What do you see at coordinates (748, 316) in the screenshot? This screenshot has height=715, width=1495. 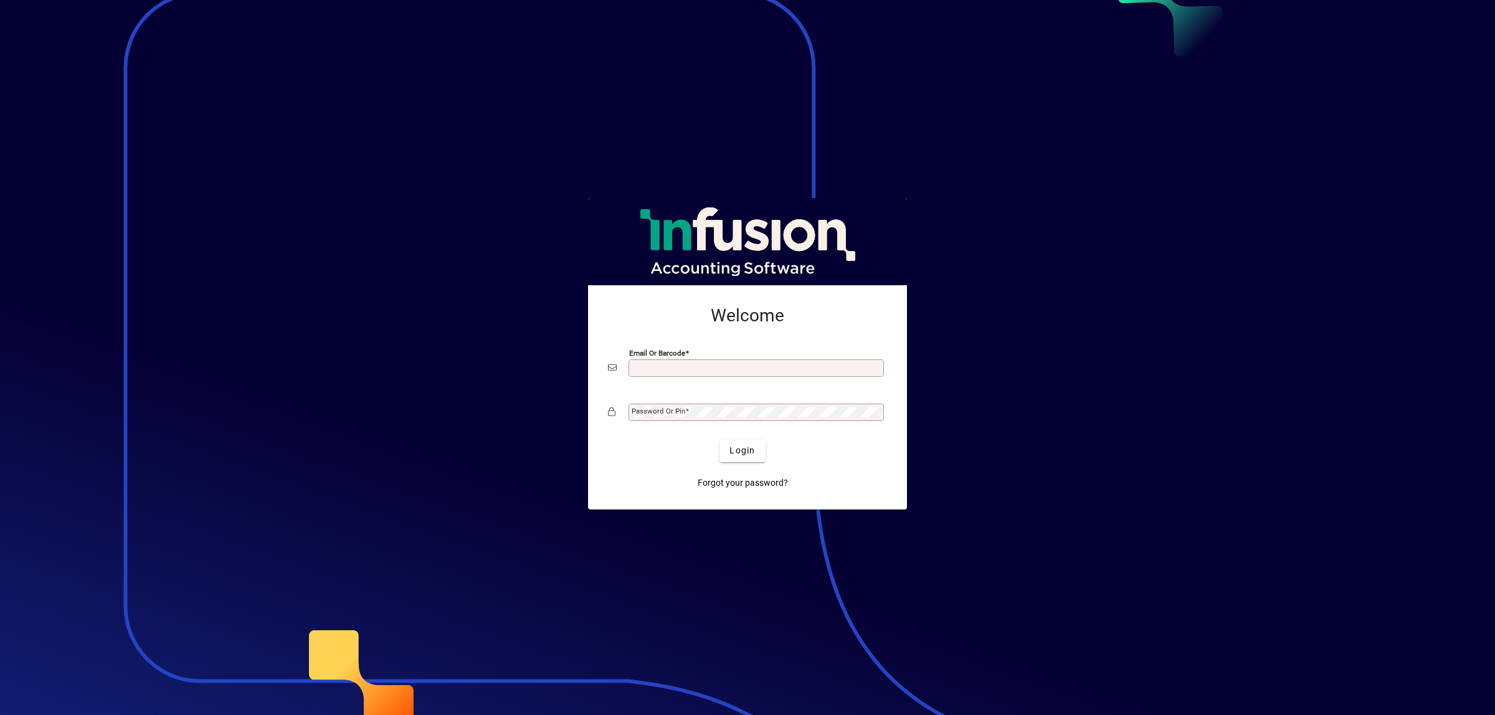 I see `h2: Welcome` at bounding box center [748, 316].